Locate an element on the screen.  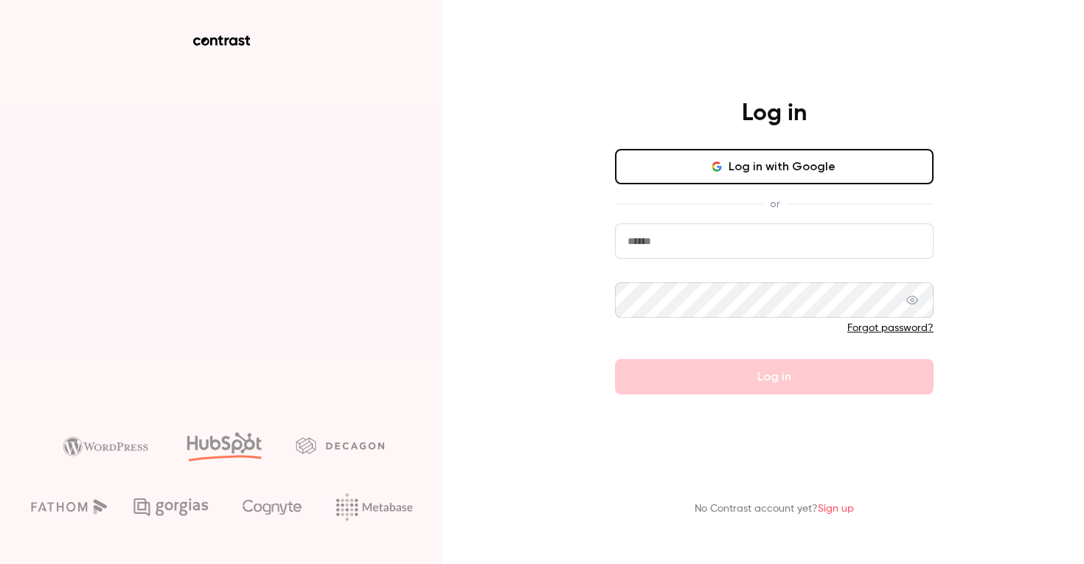
button: Log in with Google is located at coordinates (774, 167).